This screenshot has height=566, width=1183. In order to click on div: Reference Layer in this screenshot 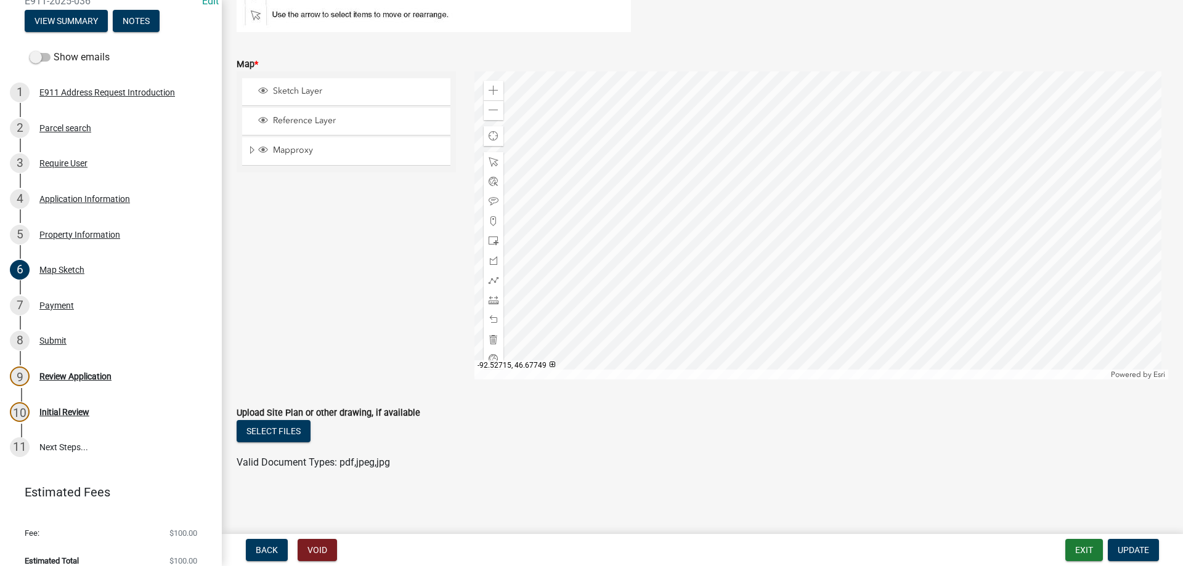, I will do `click(351, 121)`.